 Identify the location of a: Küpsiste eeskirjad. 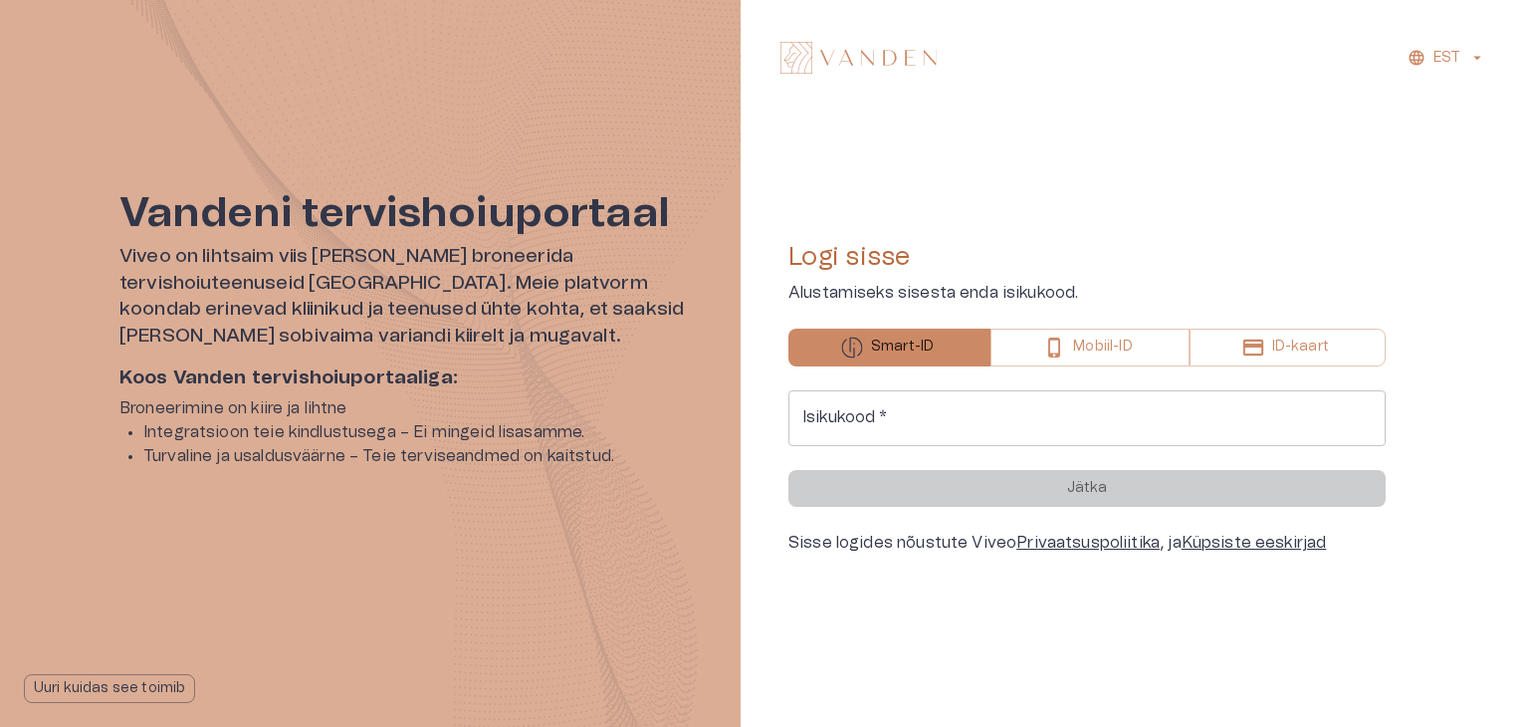
(1255, 543).